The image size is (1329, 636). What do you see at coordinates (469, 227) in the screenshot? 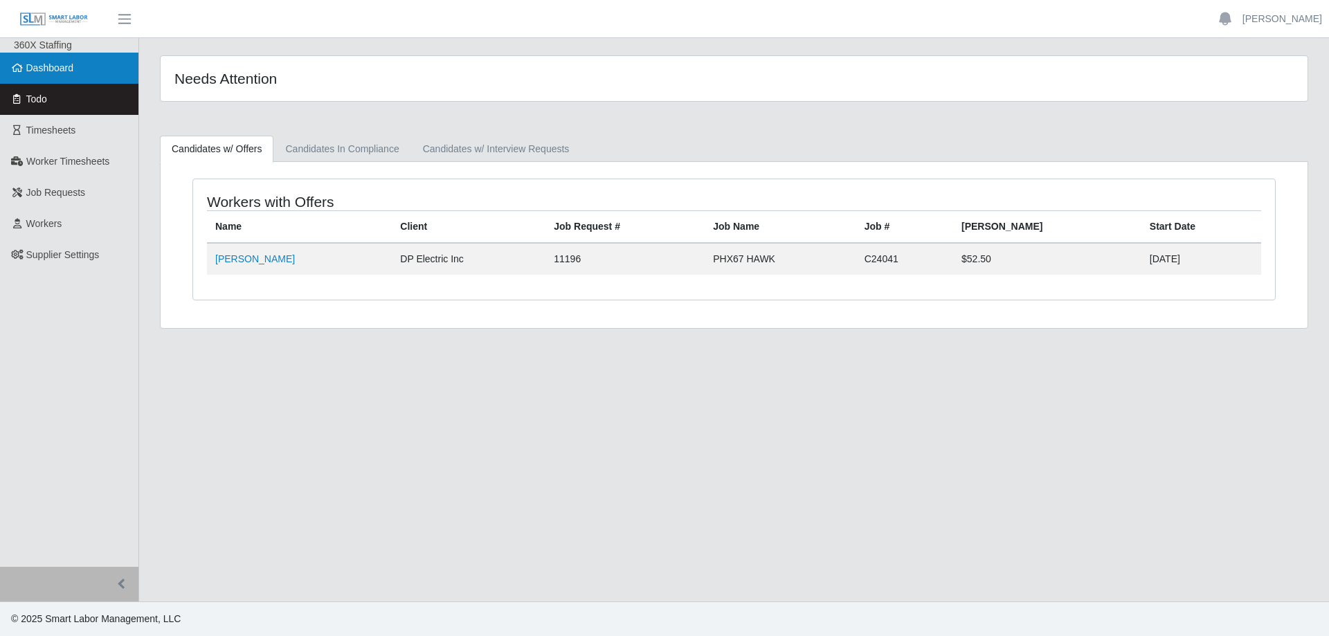
I see `th: Client` at bounding box center [469, 227].